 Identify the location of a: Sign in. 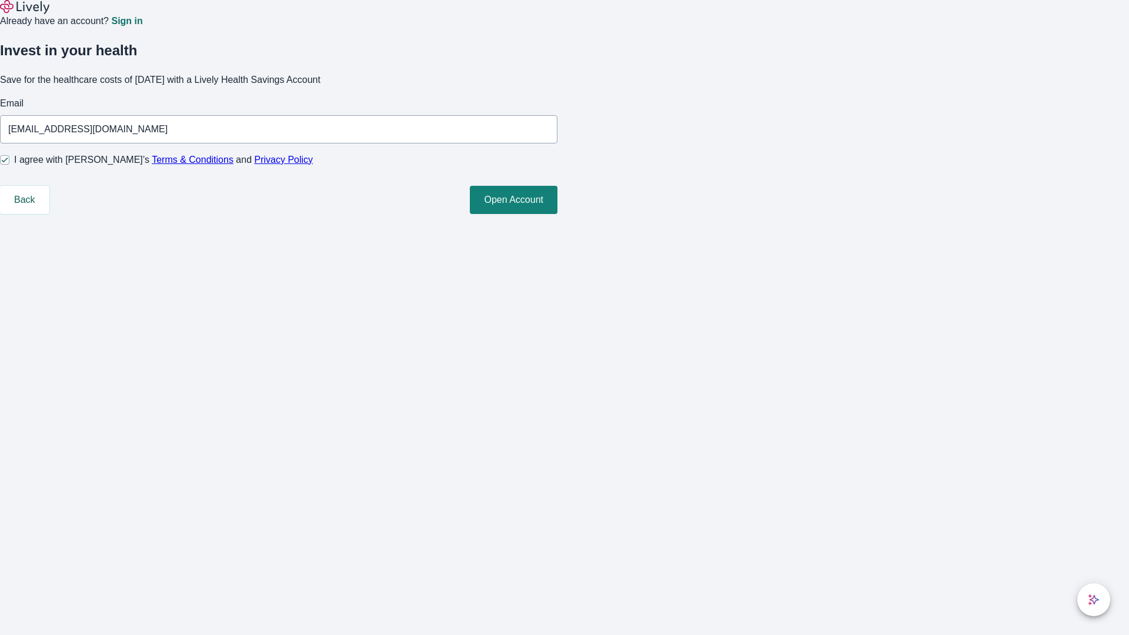
(126, 21).